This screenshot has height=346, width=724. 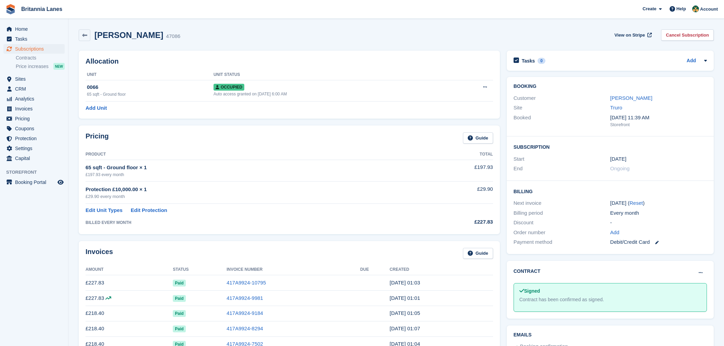 I want to click on time: 2025-06-19 00:05:06 UTC, so click(x=405, y=313).